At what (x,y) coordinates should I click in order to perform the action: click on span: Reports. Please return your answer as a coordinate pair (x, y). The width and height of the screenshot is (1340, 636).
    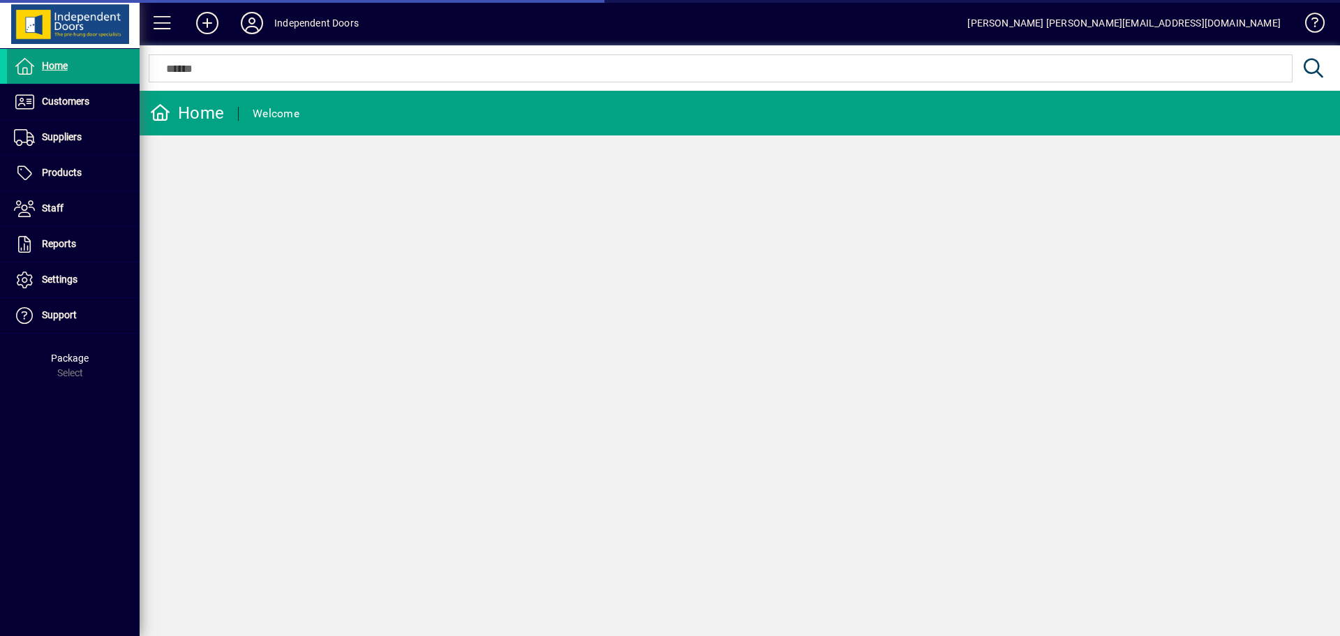
    Looking at the image, I should click on (59, 244).